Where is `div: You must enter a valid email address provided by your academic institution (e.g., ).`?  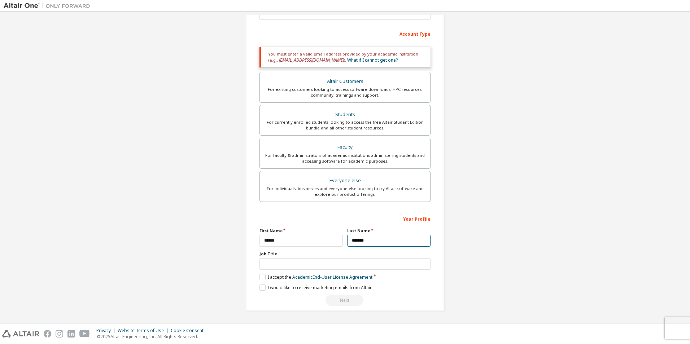 div: You must enter a valid email address provided by your academic institution (e.g., ). is located at coordinates (345, 57).